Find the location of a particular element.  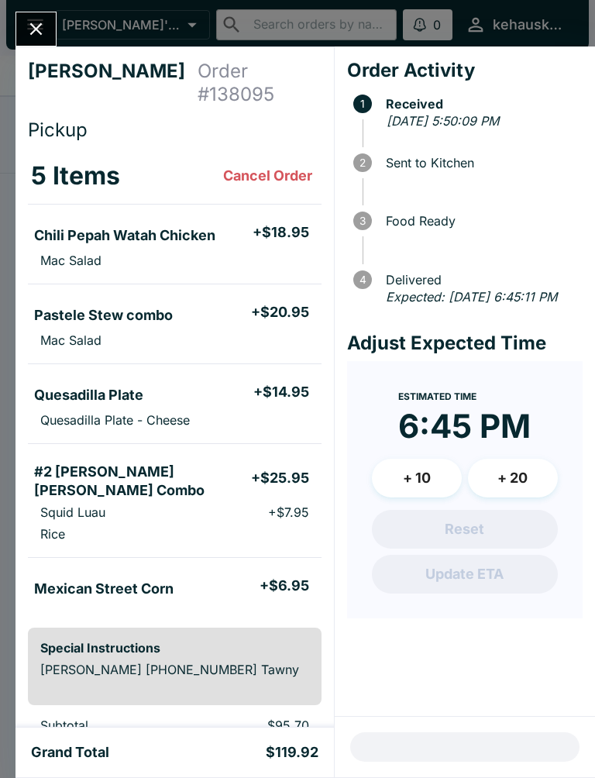

span: Food Ready is located at coordinates (480, 221).